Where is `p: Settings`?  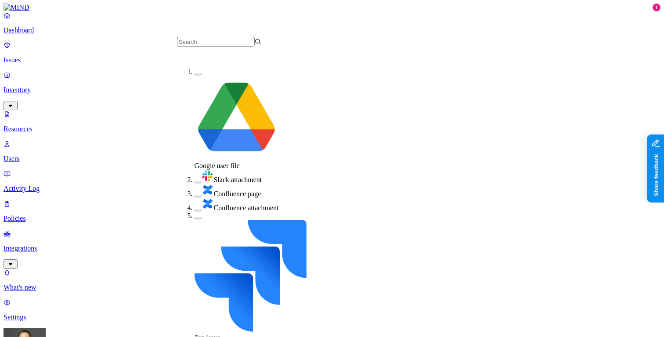 p: Settings is located at coordinates (332, 317).